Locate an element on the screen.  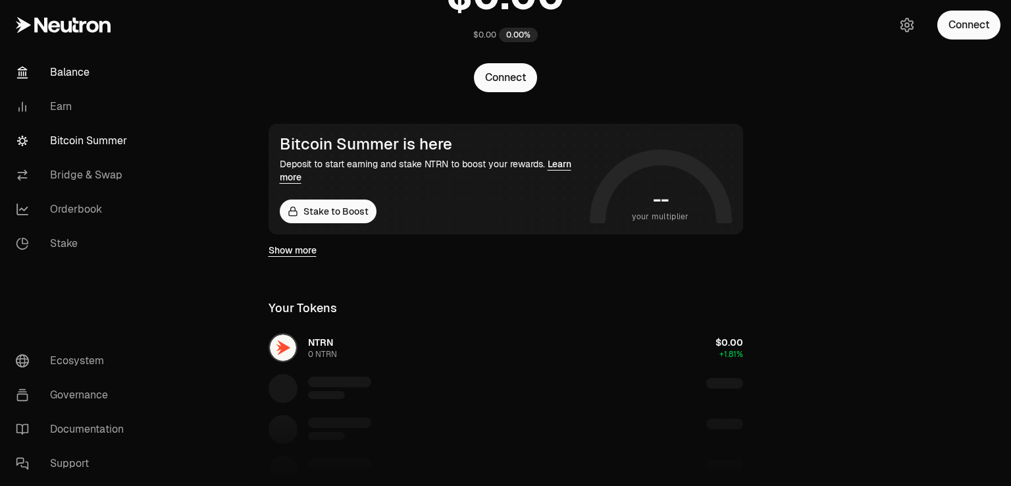
a: Support is located at coordinates (74, 464).